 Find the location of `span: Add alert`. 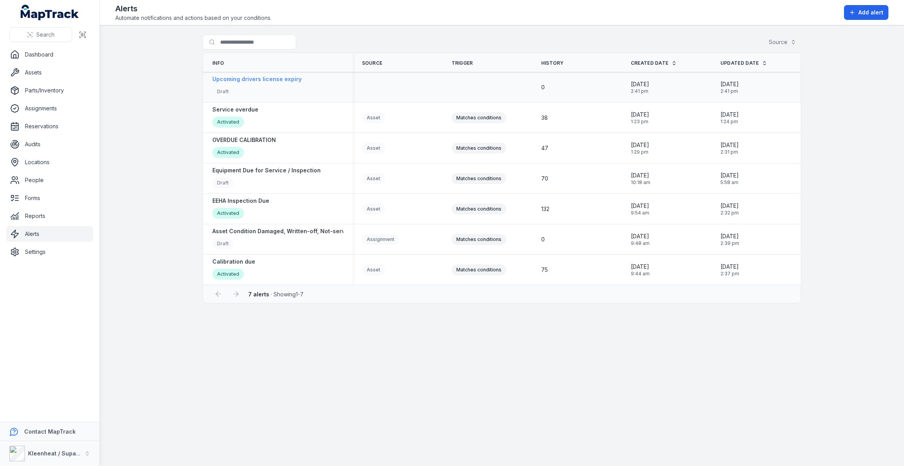

span: Add alert is located at coordinates (871, 12).